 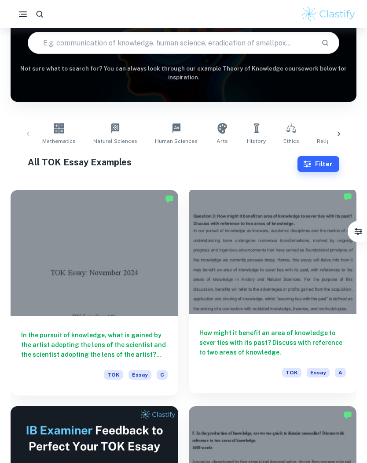 I want to click on span: C, so click(x=162, y=375).